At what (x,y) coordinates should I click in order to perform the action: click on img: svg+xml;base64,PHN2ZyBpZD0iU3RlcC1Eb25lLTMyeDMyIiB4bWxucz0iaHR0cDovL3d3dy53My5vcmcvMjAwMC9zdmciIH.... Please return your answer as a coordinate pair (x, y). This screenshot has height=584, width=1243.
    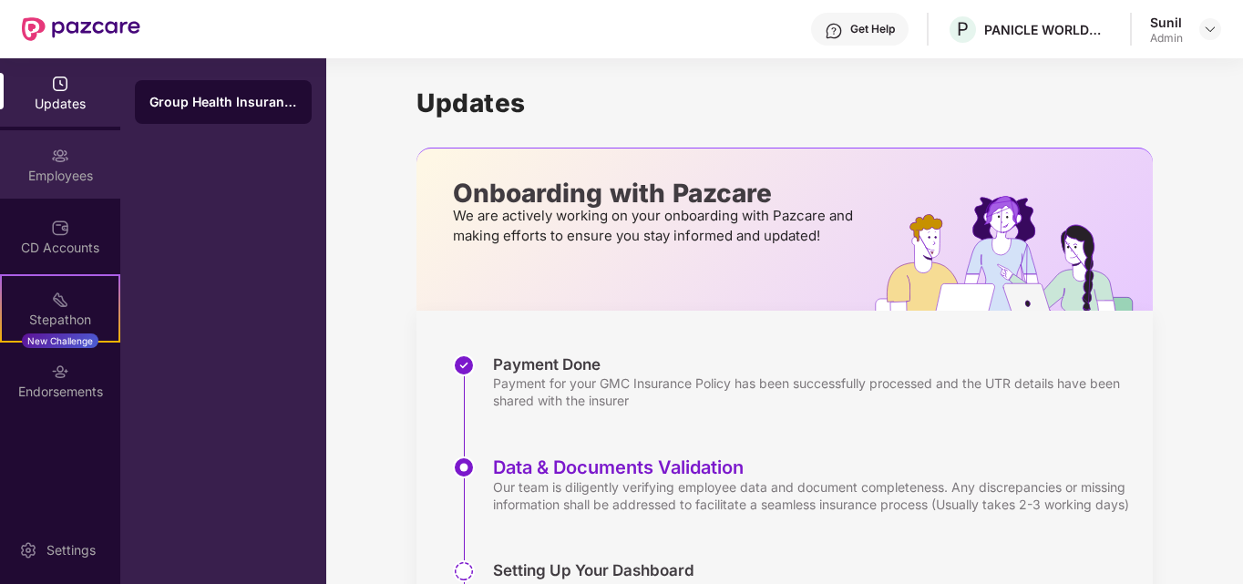
    Looking at the image, I should click on (464, 365).